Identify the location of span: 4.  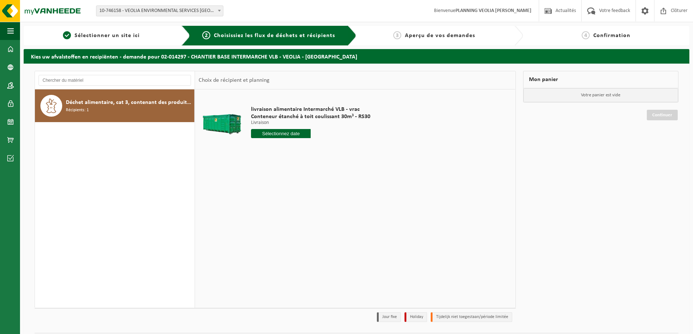
(586, 35).